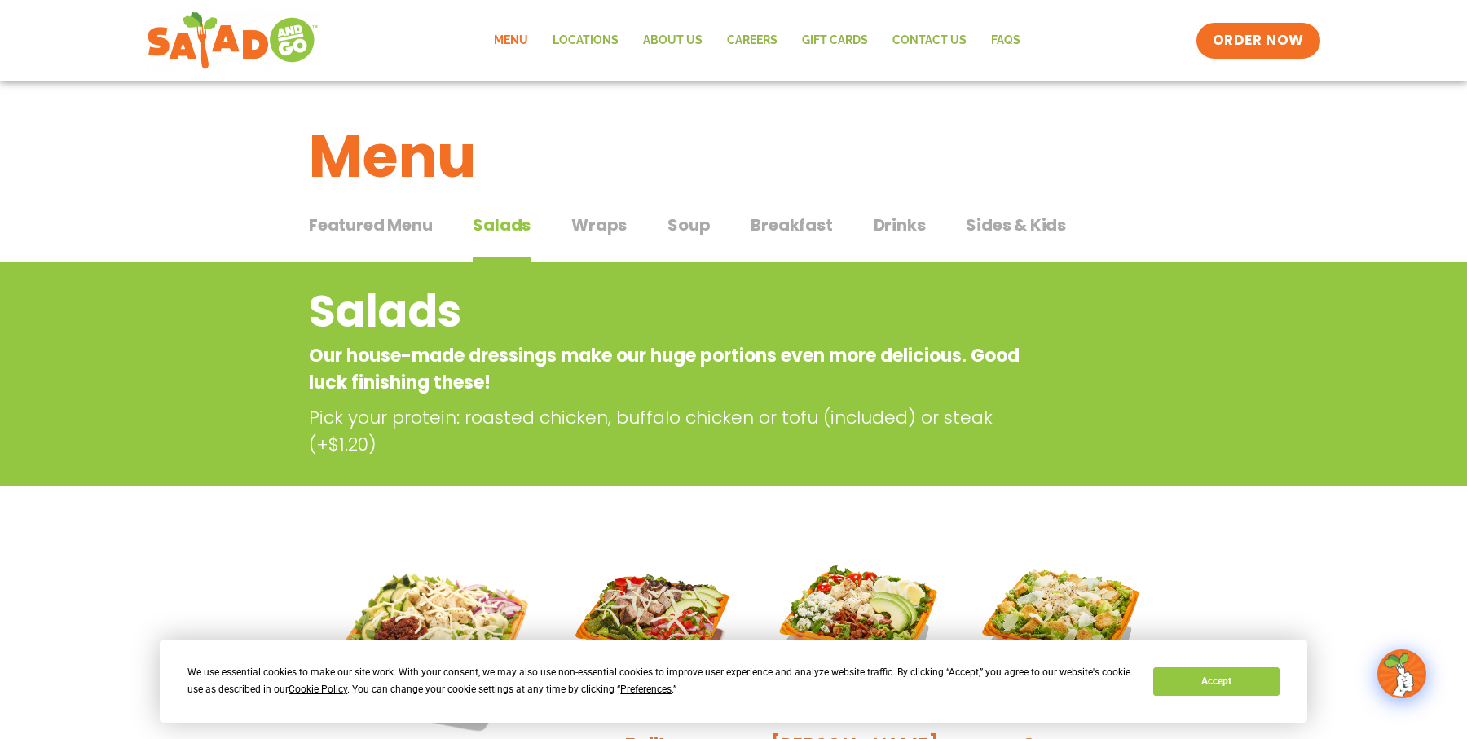  What do you see at coordinates (1015, 225) in the screenshot?
I see `span: Sides & Kids` at bounding box center [1015, 225].